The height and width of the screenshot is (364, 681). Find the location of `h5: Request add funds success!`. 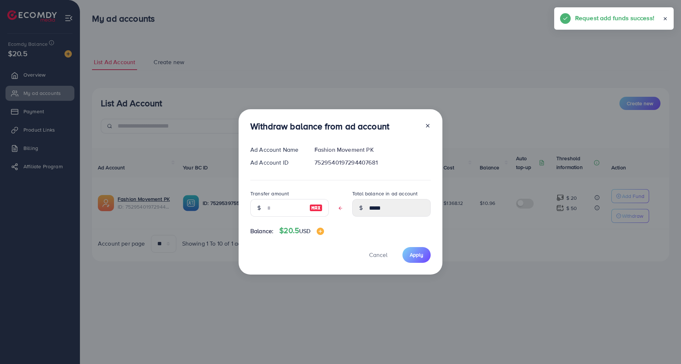

h5: Request add funds success! is located at coordinates (615, 18).